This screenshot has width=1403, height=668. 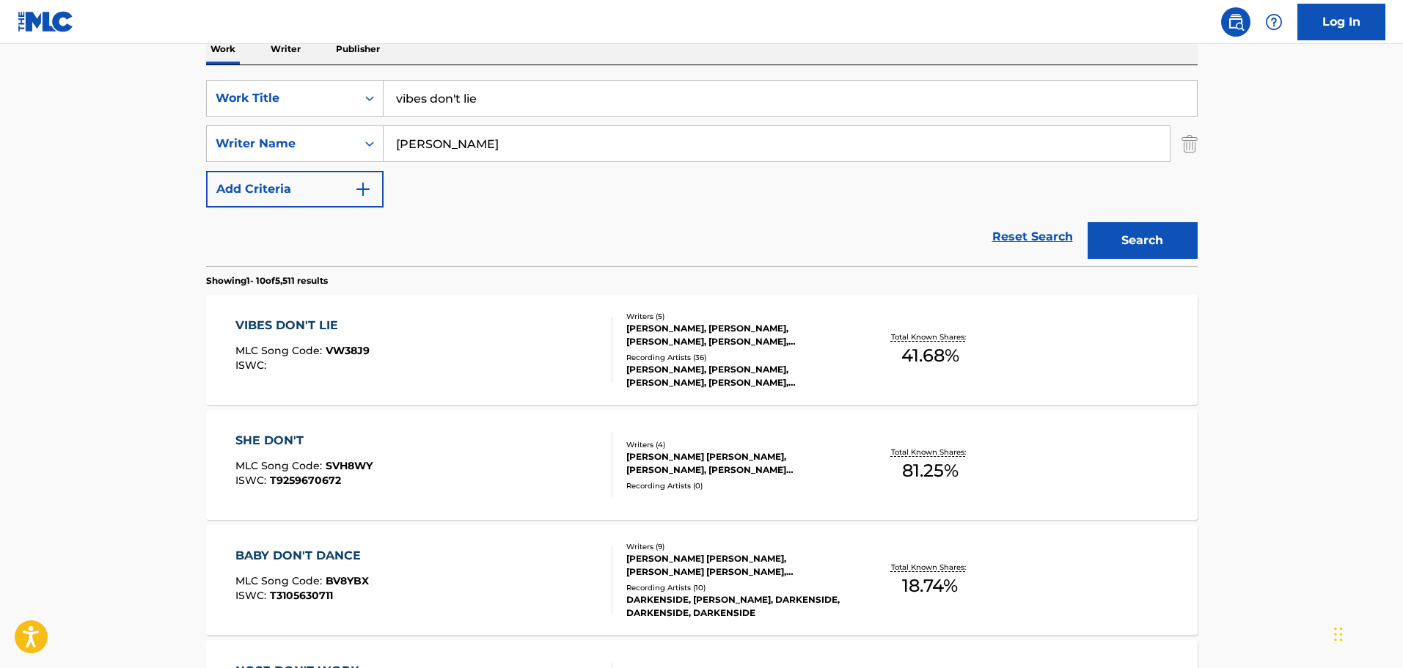 I want to click on a: Reset Search, so click(x=1032, y=237).